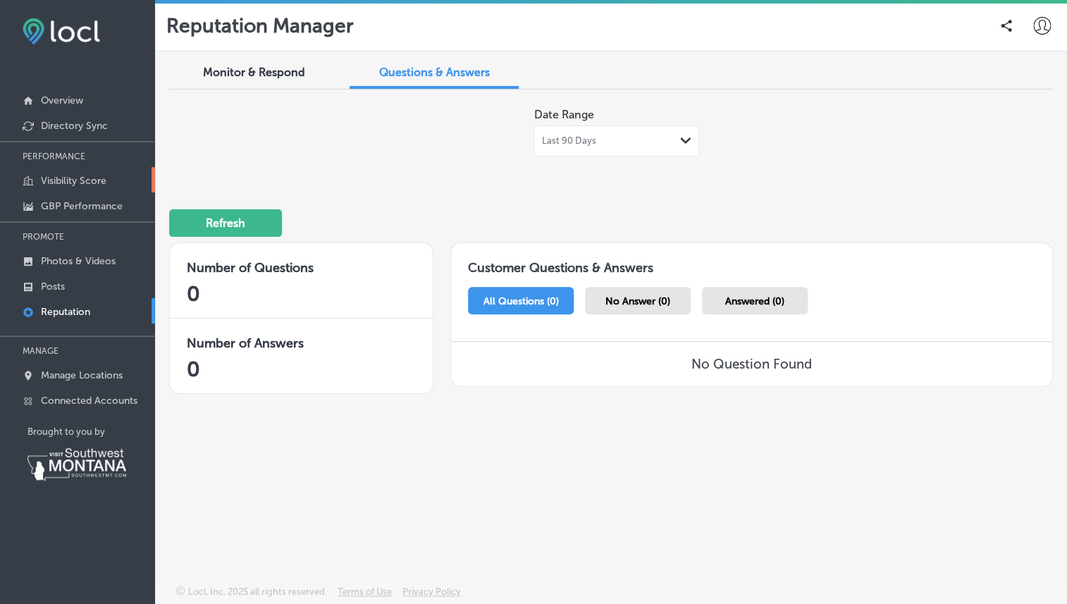 This screenshot has width=1067, height=604. Describe the element at coordinates (568, 141) in the screenshot. I see `span: Last 90 Days` at that location.